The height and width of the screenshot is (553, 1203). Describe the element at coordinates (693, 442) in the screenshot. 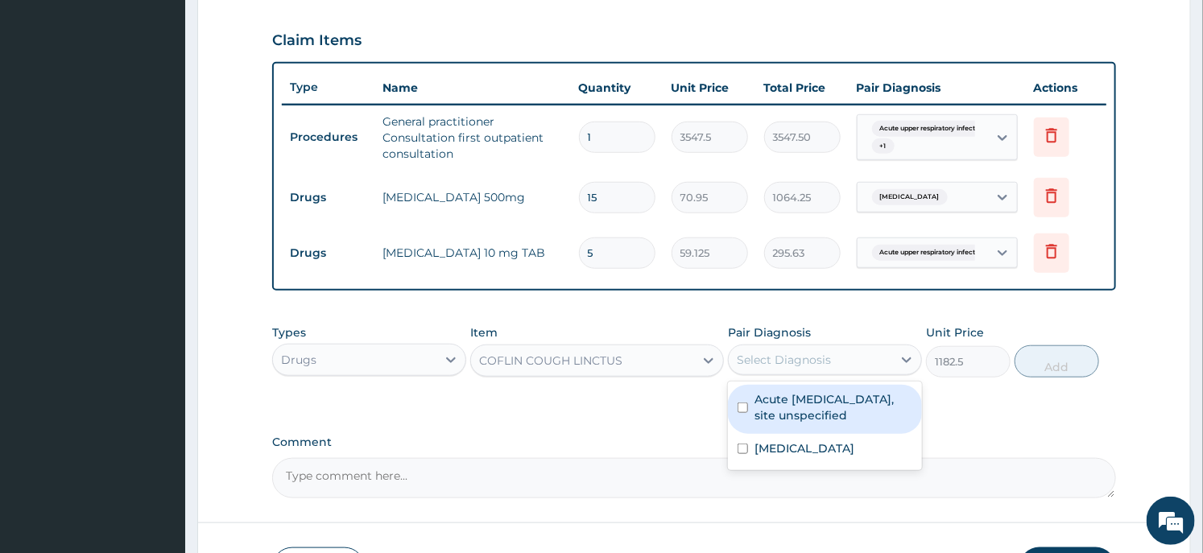

I see `label: Comment` at that location.